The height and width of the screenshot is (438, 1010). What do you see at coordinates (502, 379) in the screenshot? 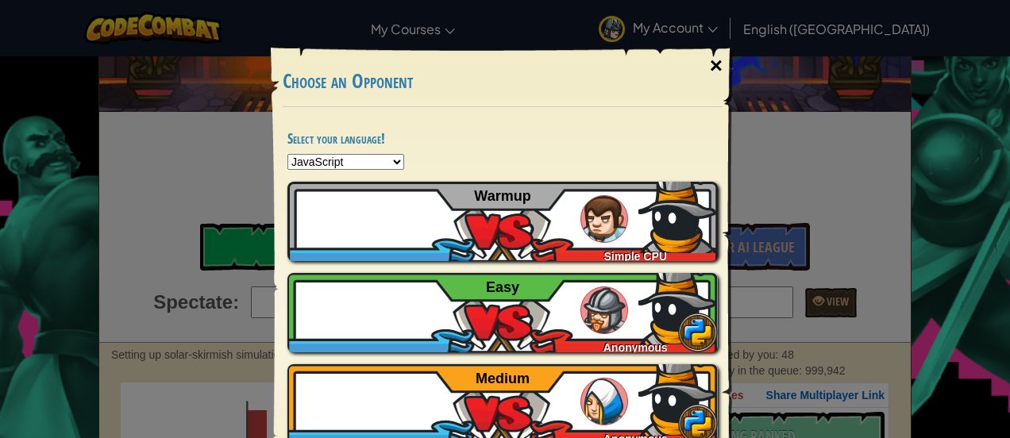
I see `span: Medium` at bounding box center [502, 379].